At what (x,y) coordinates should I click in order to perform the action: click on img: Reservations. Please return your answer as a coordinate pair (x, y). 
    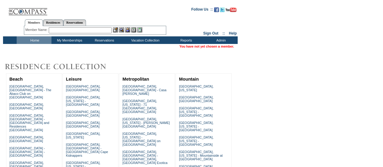
    Looking at the image, I should click on (133, 30).